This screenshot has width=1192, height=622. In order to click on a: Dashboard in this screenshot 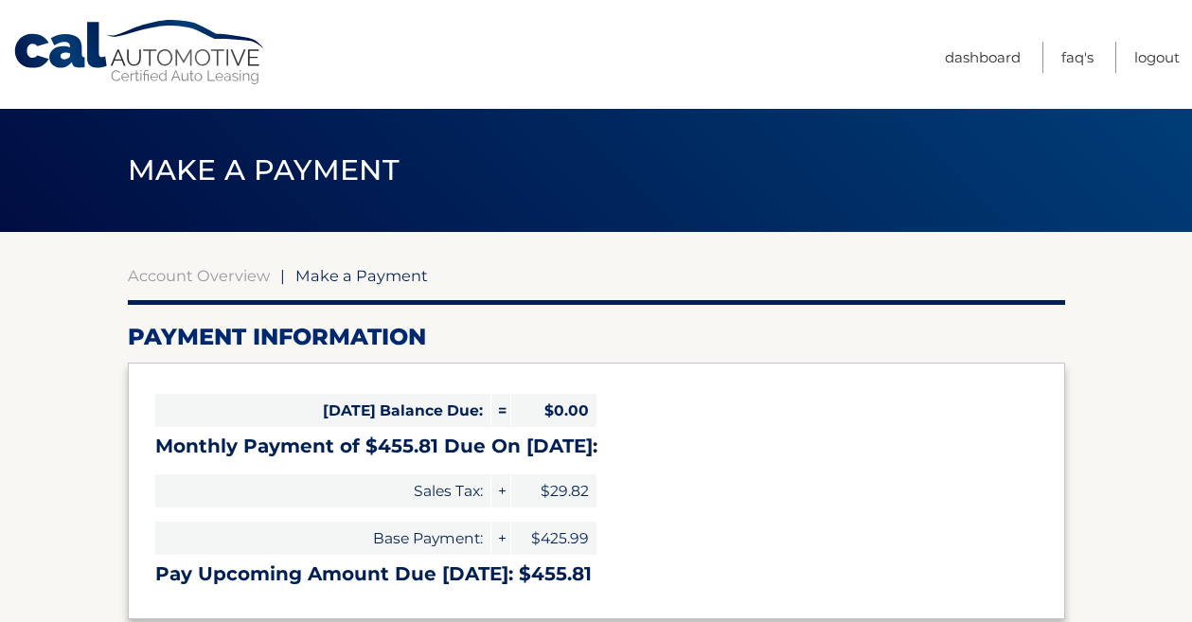, I will do `click(983, 57)`.